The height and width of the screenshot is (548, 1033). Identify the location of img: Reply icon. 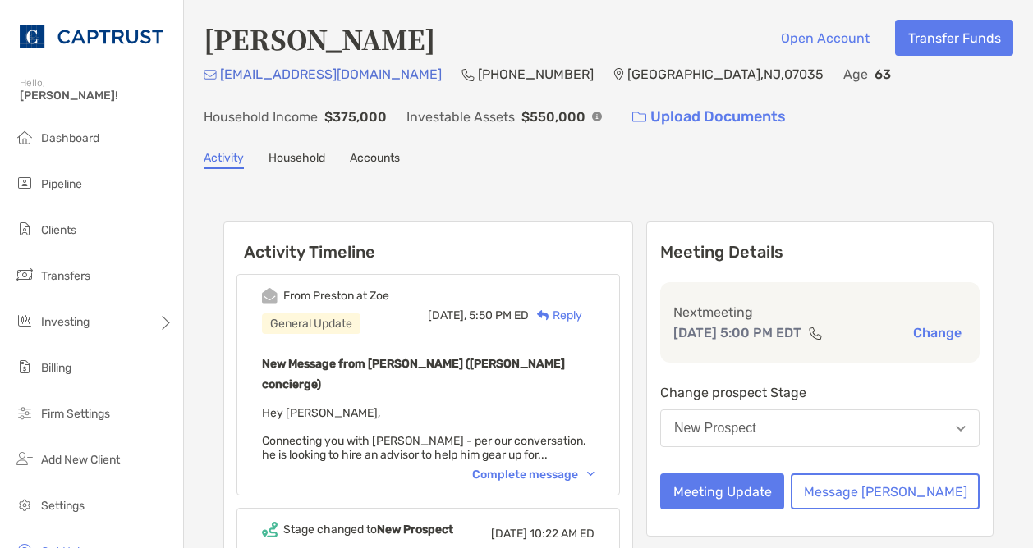
(543, 315).